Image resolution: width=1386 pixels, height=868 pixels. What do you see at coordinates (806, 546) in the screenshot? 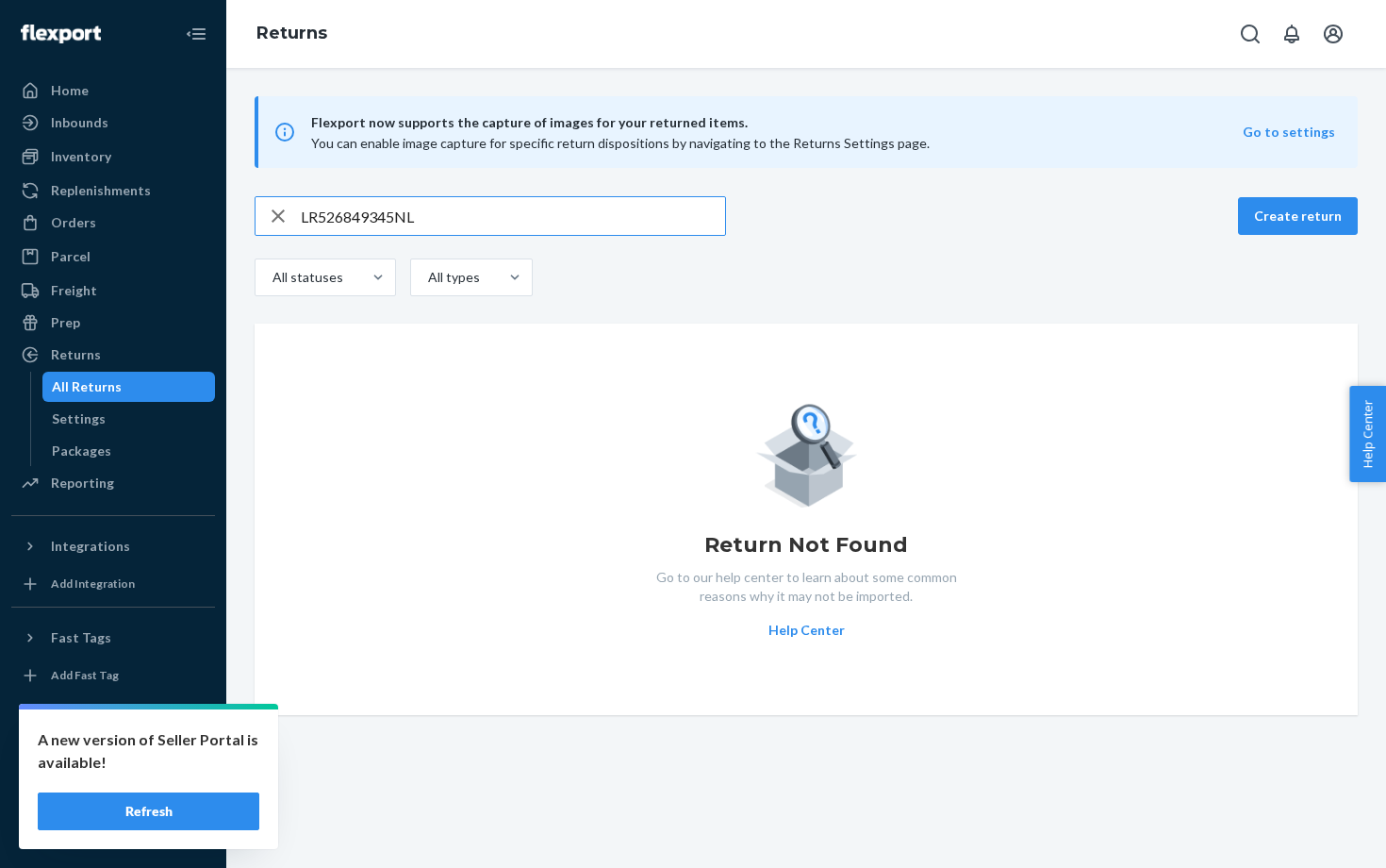
I see `h1: Return Not Found` at bounding box center [806, 546].